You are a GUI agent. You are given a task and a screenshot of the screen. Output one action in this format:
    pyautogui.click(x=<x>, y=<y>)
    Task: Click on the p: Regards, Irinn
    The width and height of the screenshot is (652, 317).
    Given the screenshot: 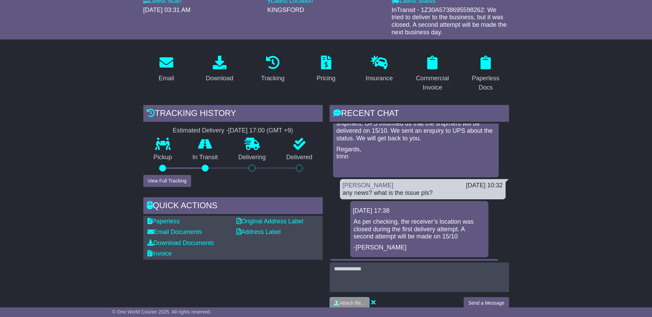 What is the action you would take?
    pyautogui.click(x=416, y=153)
    